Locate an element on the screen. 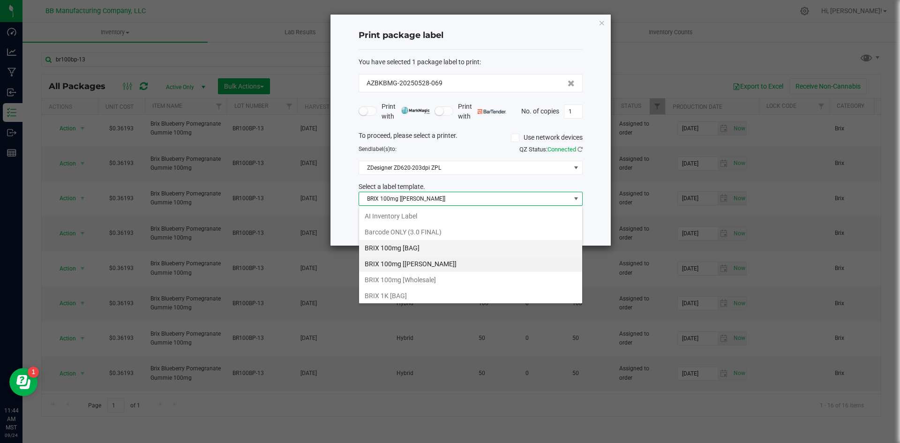 The height and width of the screenshot is (443, 900). span: ZDesigner ZD620-203dpi ZPL is located at coordinates (464, 168).